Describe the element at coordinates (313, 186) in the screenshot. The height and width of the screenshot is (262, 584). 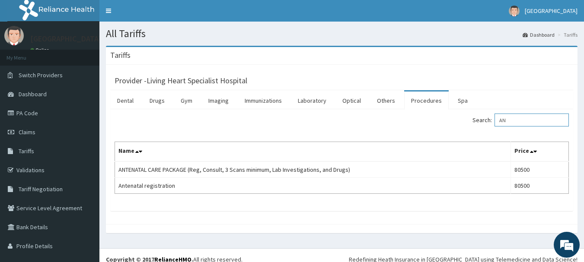
I see `td: Antenatal registration` at that location.